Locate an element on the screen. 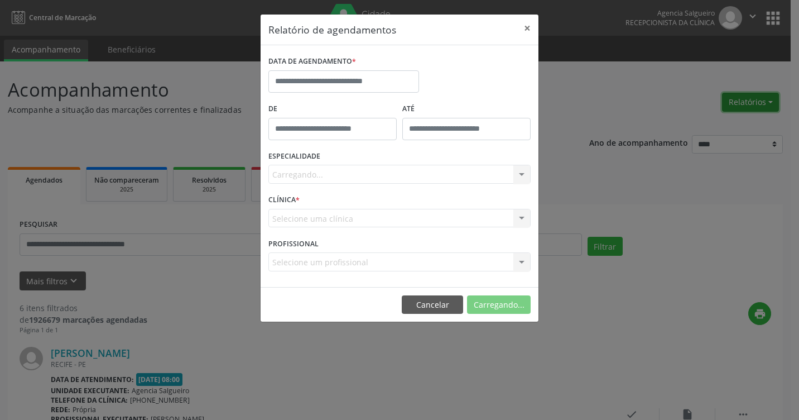 The height and width of the screenshot is (420, 799). label: PROFISSIONAL is located at coordinates (293, 243).